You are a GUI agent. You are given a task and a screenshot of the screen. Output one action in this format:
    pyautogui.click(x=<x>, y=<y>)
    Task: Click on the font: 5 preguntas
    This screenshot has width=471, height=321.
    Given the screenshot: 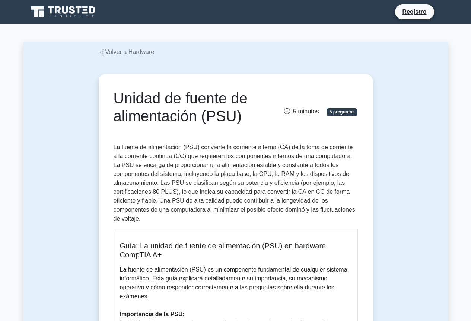 What is the action you would take?
    pyautogui.click(x=342, y=112)
    